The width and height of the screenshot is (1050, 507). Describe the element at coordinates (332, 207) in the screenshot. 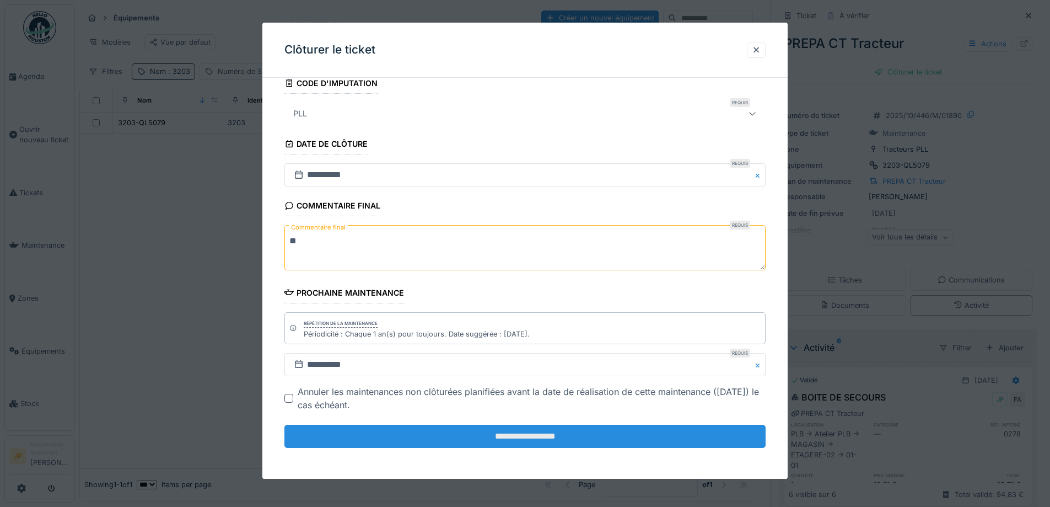

I see `div: Commentaire final` at that location.